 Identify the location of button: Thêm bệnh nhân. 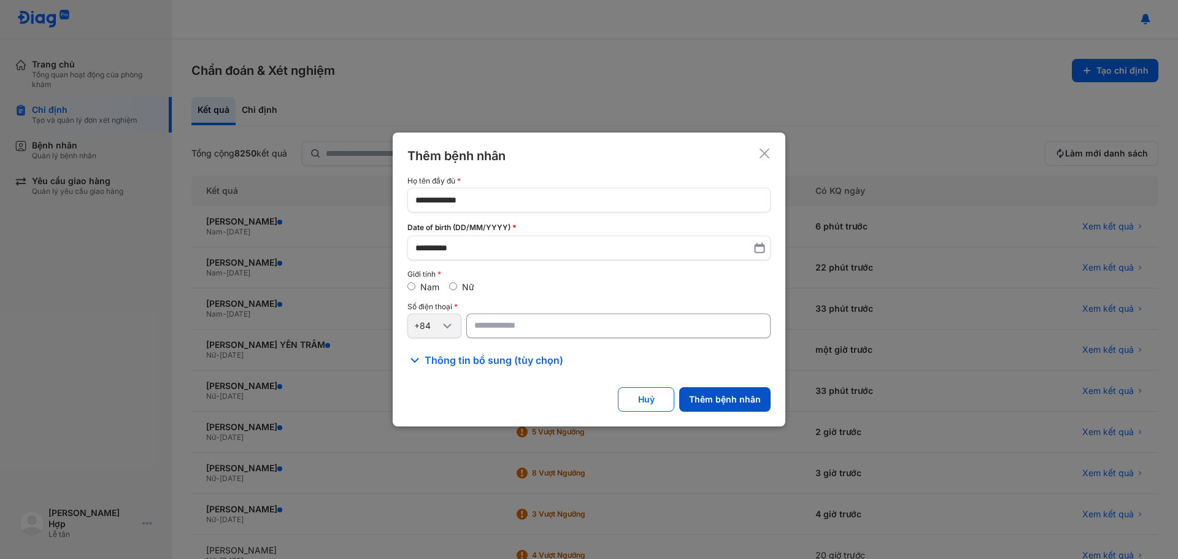
(725, 400).